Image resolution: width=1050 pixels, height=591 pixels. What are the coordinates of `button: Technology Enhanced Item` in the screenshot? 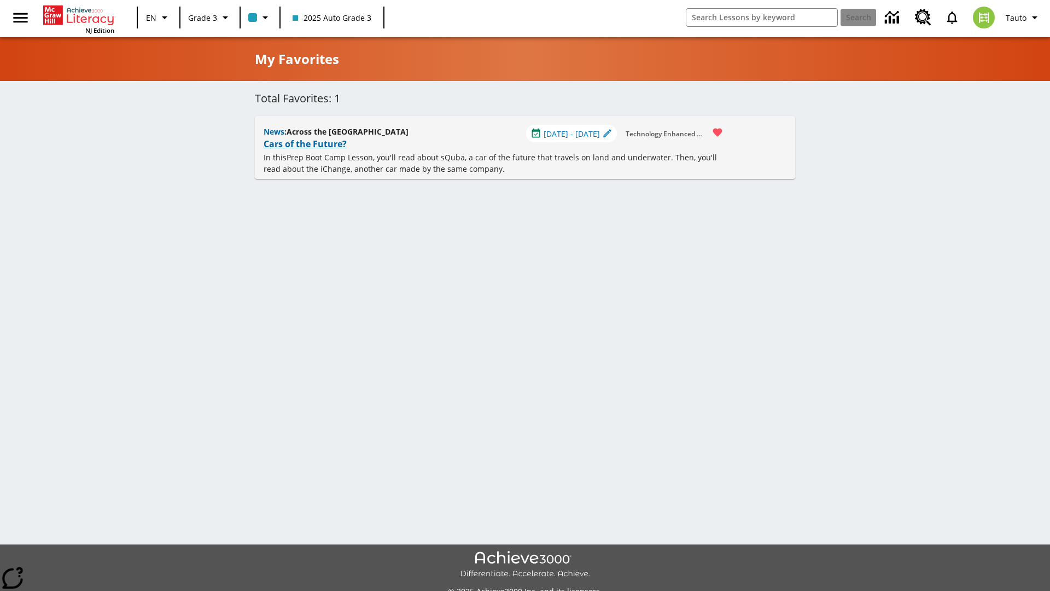 It's located at (664, 133).